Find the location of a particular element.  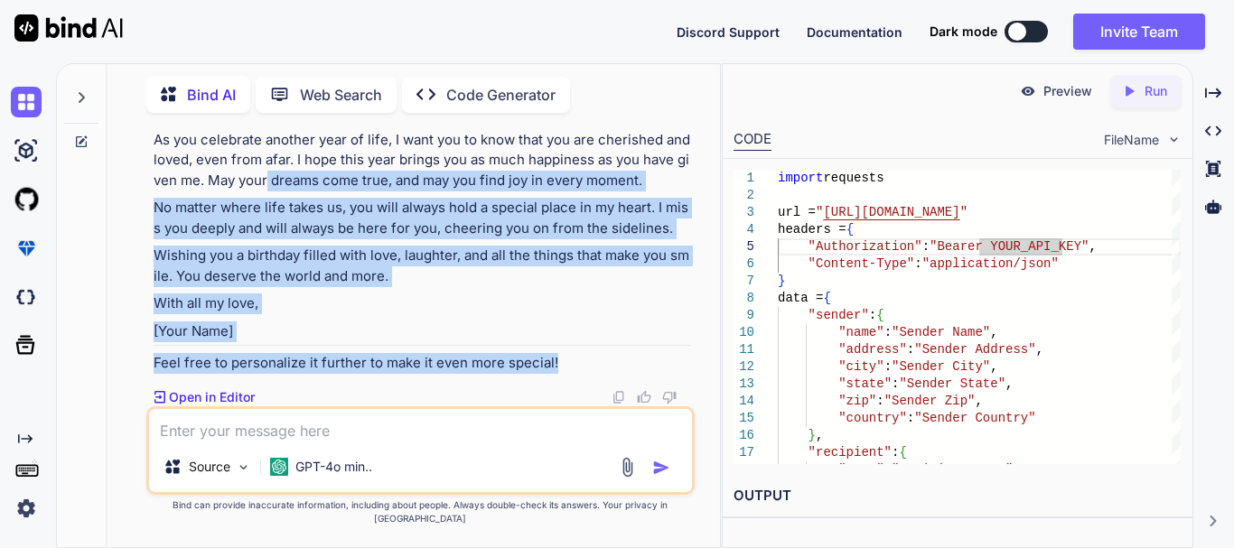

p: Source is located at coordinates (210, 467).